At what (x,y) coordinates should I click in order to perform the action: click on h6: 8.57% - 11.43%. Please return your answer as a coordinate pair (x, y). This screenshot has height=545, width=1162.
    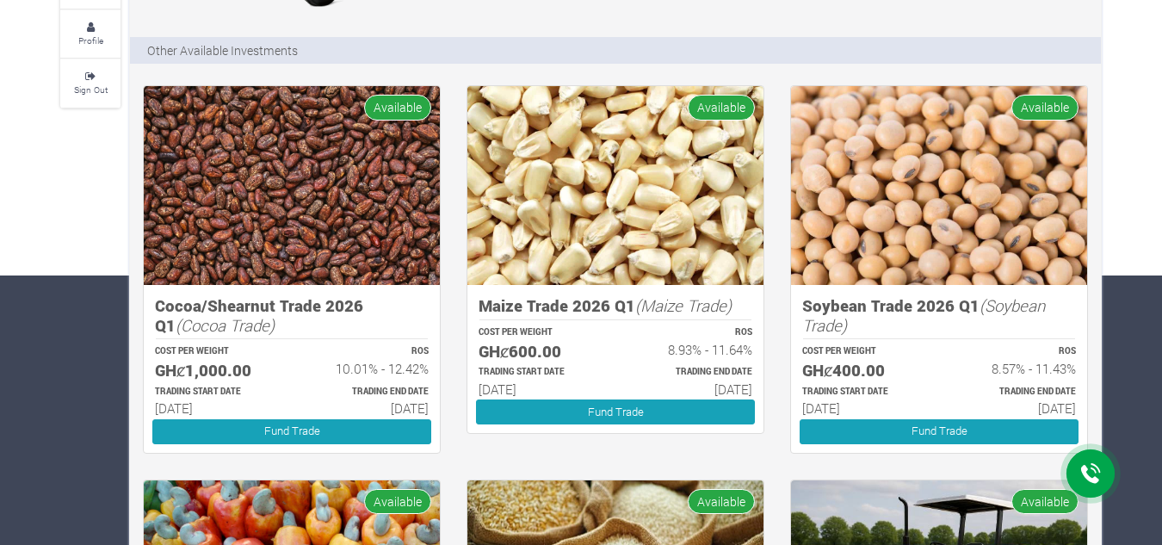
    Looking at the image, I should click on (1015, 368).